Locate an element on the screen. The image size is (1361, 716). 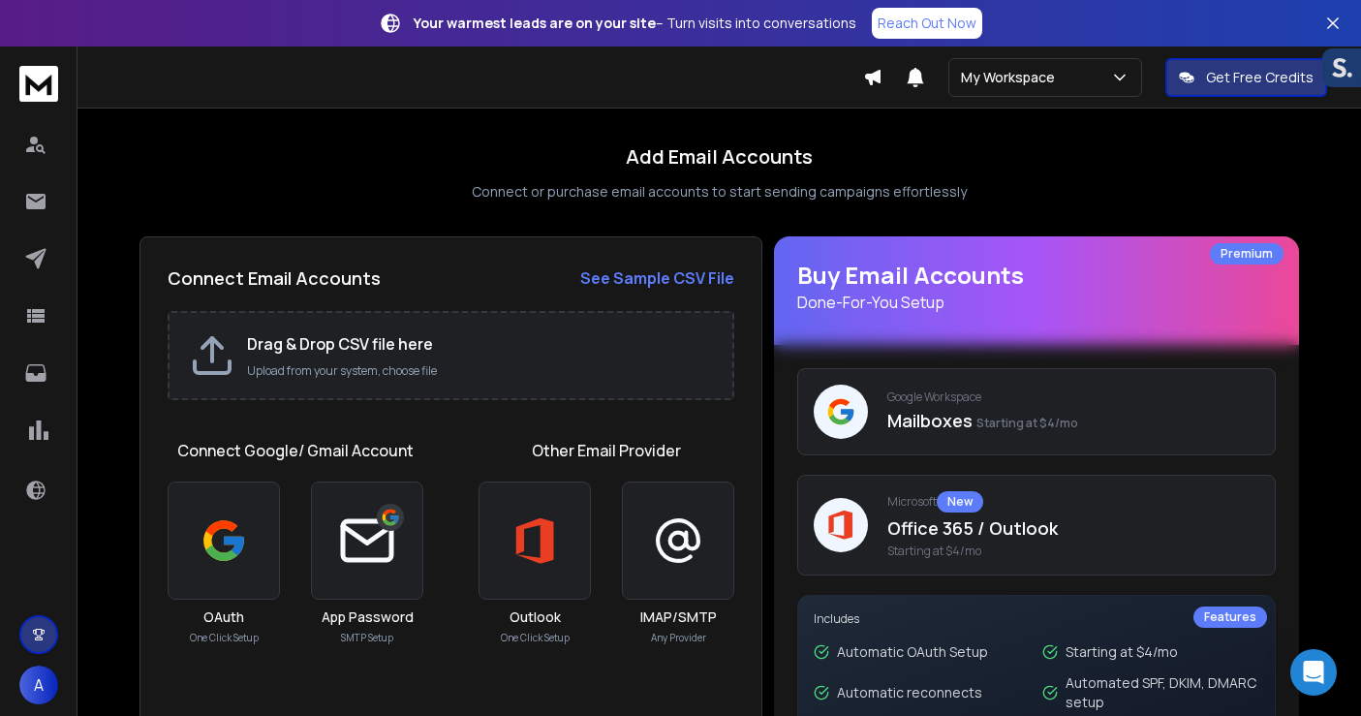
a: Reach Out Now is located at coordinates (927, 23).